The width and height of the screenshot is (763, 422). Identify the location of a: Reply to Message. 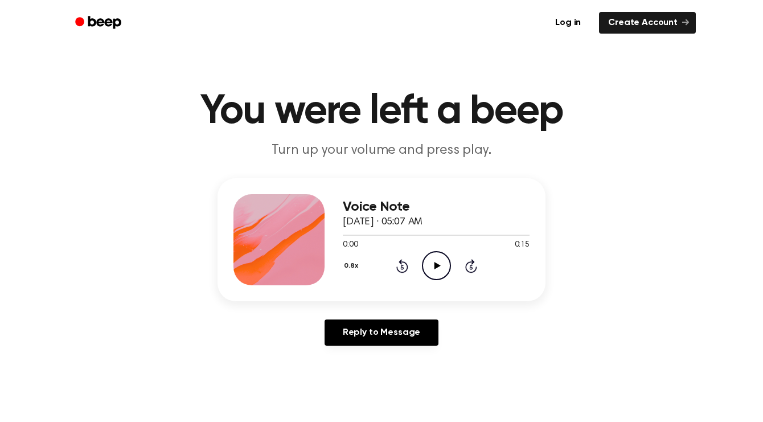
(381, 332).